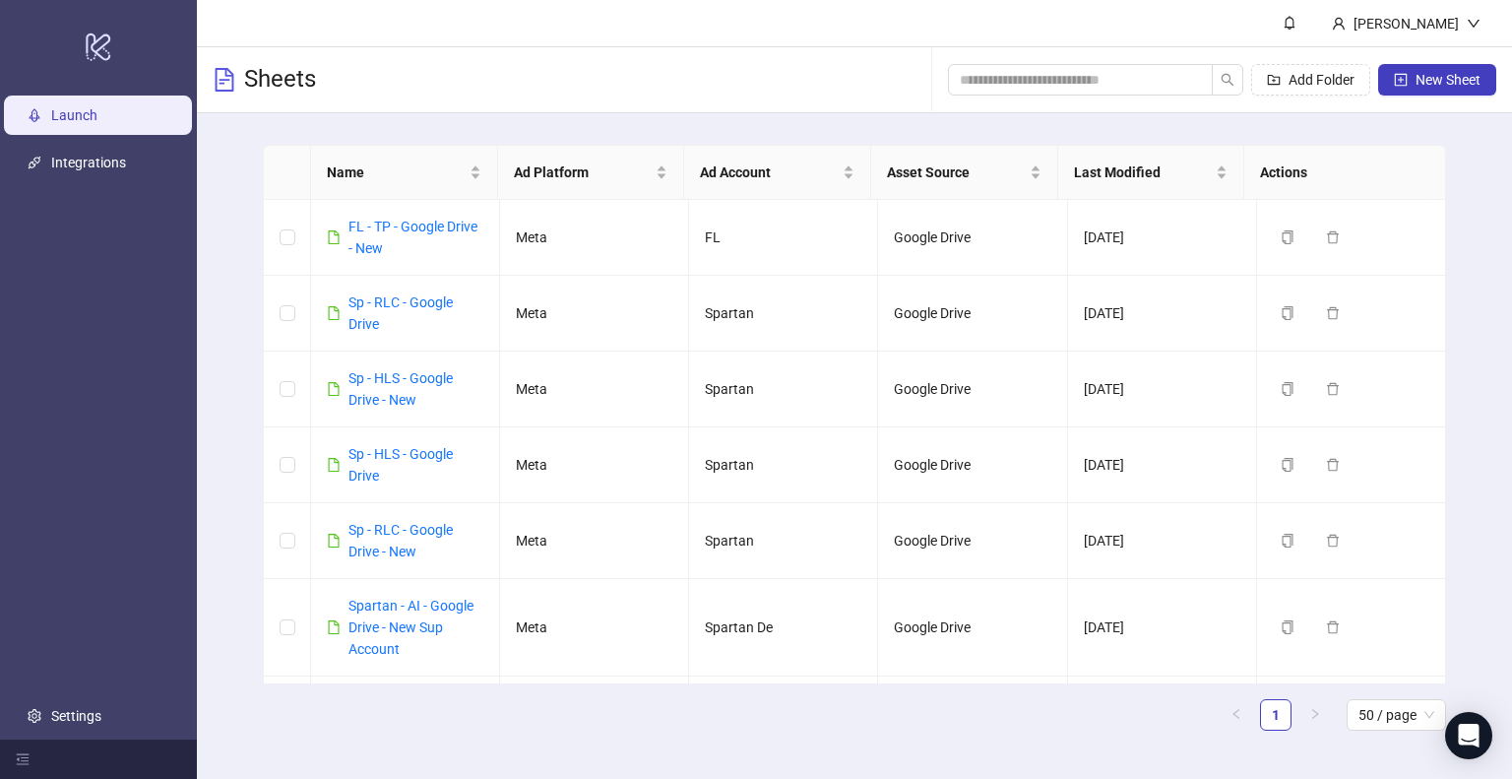 The height and width of the screenshot is (779, 1512). Describe the element at coordinates (1310, 80) in the screenshot. I see `button: Add Folder` at that location.